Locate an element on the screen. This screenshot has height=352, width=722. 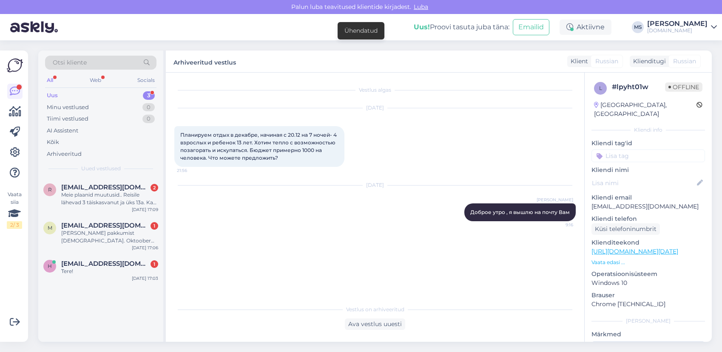
span: r is located at coordinates (50, 190).